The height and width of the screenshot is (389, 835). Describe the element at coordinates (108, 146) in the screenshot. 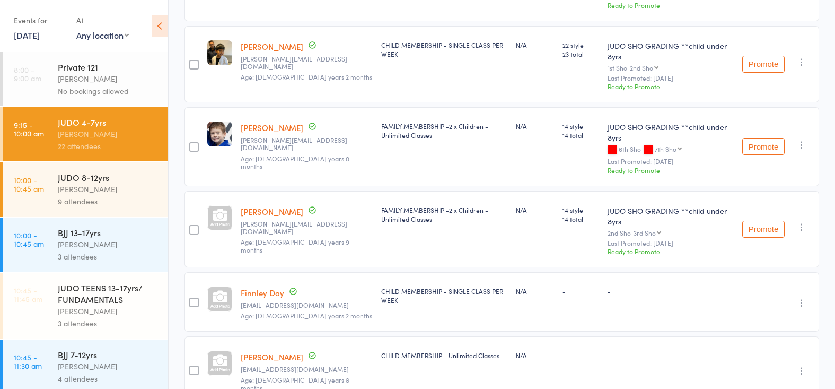

I see `div: 22 attendees` at that location.